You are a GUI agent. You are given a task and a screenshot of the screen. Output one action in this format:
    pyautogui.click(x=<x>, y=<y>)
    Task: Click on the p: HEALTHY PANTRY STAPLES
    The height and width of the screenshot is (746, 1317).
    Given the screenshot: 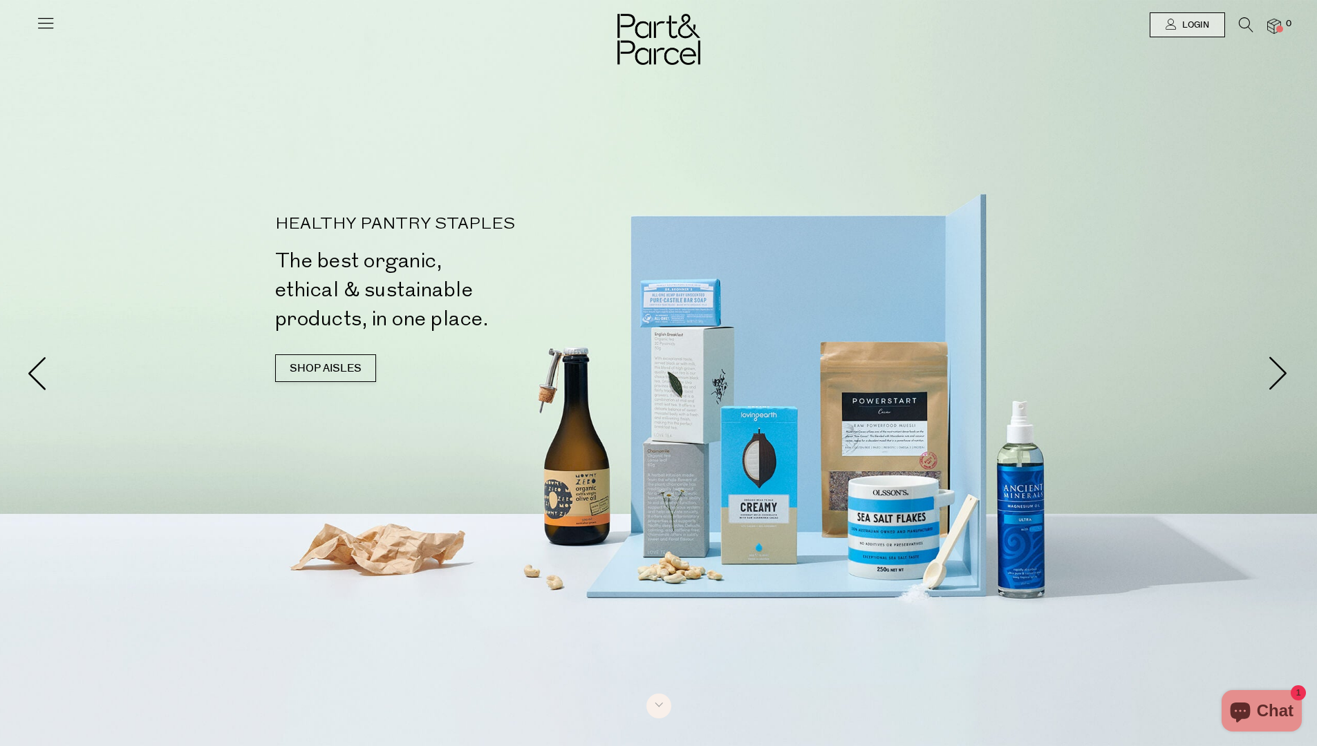 What is the action you would take?
    pyautogui.click(x=469, y=225)
    